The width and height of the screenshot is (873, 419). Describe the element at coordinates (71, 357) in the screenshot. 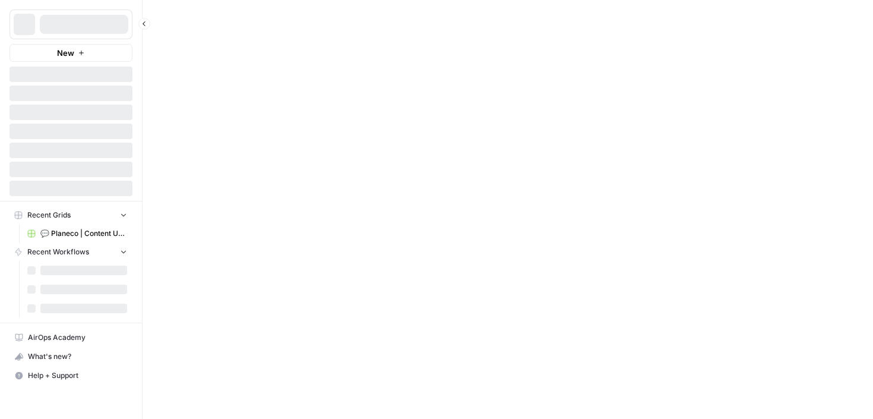

I see `div: What's new?` at that location.